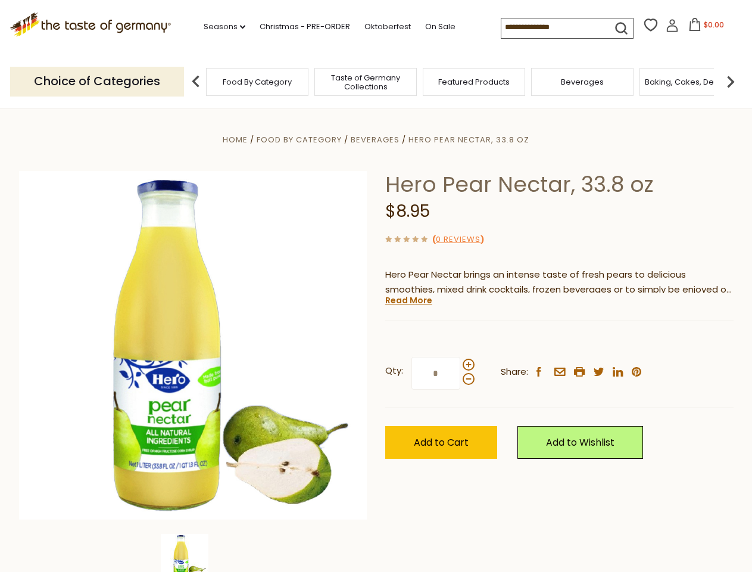 This screenshot has height=572, width=752. Describe the element at coordinates (441, 442) in the screenshot. I see `button: Add to Cart` at that location.